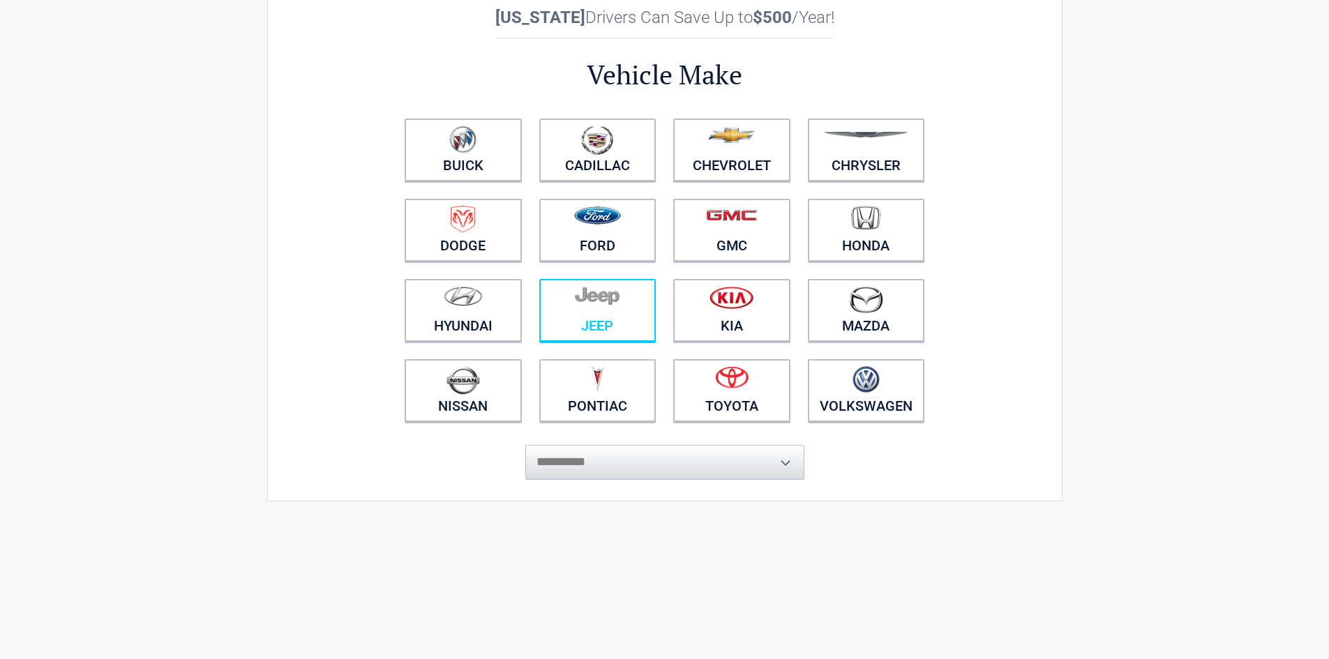  Describe the element at coordinates (731, 297) in the screenshot. I see `img: kia` at that location.